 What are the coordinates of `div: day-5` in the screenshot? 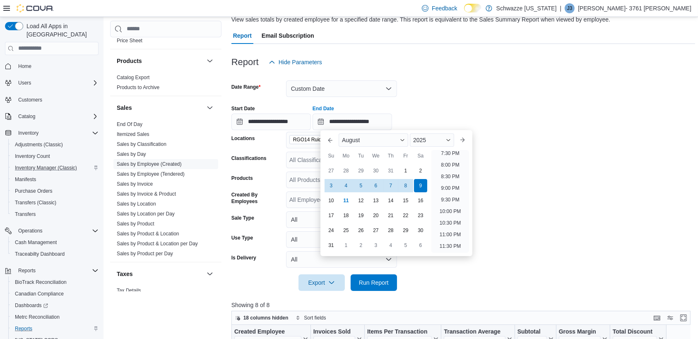 It's located at (361, 185).